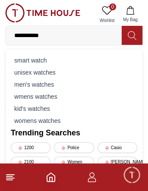 This screenshot has height=191, width=148. Describe the element at coordinates (74, 109) in the screenshot. I see `div: kid's watches` at that location.